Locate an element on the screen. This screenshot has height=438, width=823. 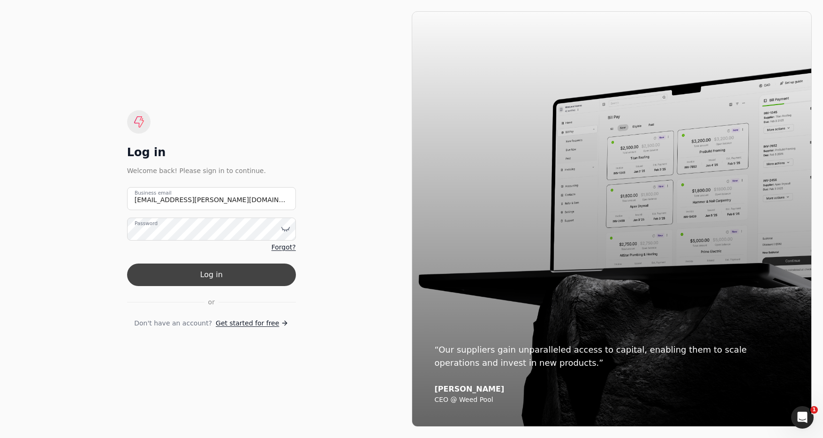
a: Get started for free is located at coordinates (252, 323).